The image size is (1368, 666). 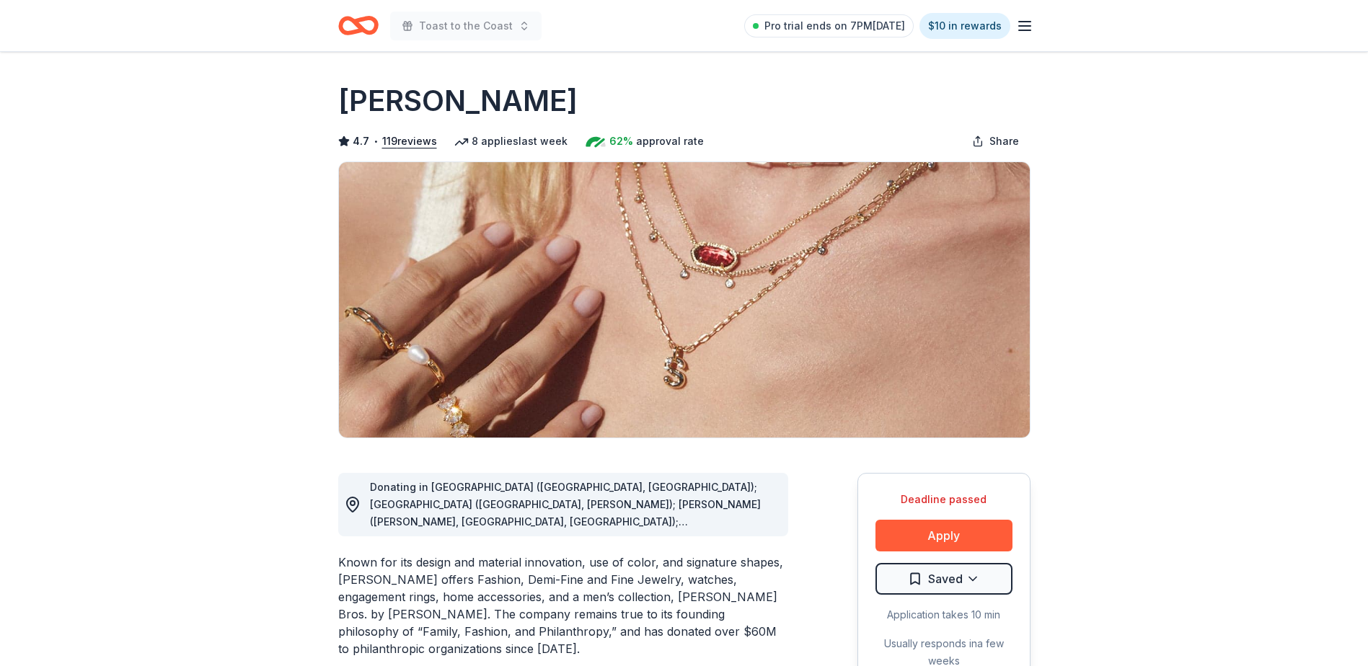 What do you see at coordinates (621, 141) in the screenshot?
I see `span: 62%` at bounding box center [621, 141].